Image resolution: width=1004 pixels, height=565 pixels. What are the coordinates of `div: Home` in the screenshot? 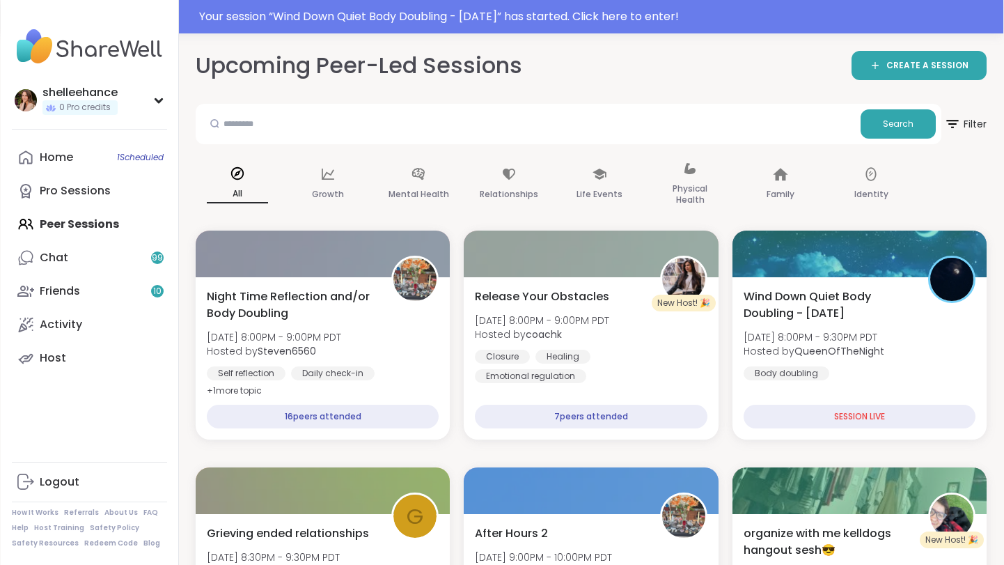 It's located at (56, 157).